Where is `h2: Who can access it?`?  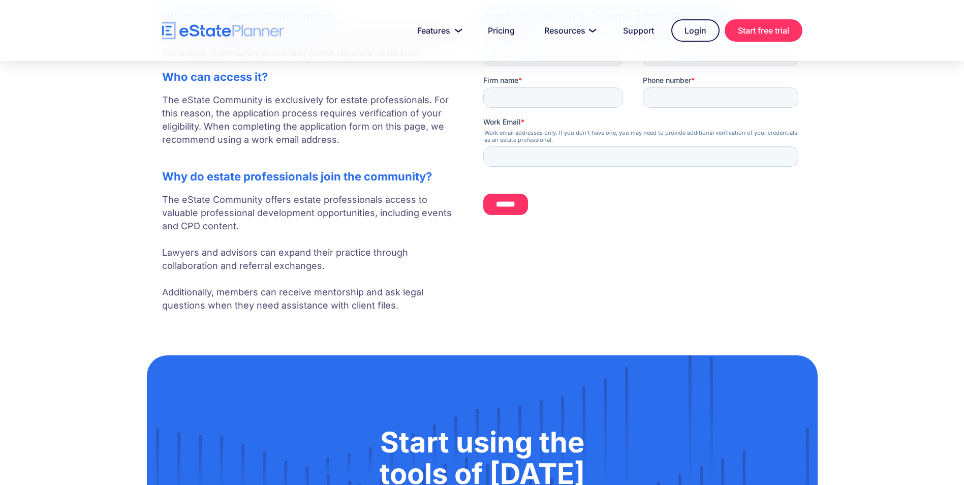
h2: Who can access it? is located at coordinates (313, 77).